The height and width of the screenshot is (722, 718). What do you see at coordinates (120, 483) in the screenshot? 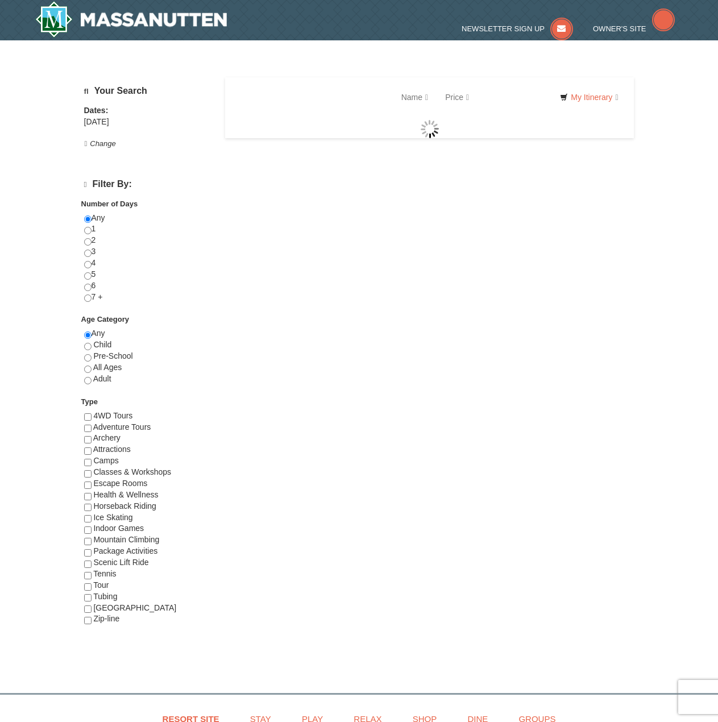
I see `span: Escape Rooms` at bounding box center [120, 483].